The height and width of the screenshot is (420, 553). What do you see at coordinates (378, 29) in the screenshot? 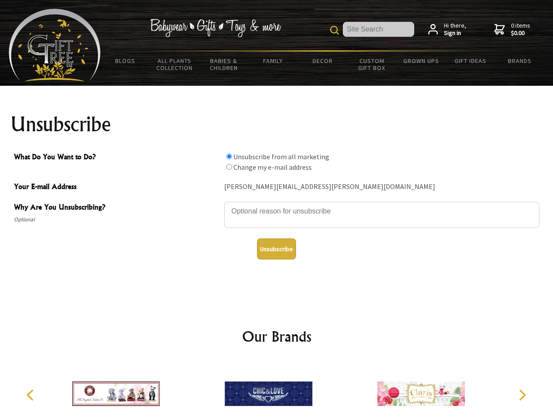
I see `input: Site Search` at bounding box center [378, 29].